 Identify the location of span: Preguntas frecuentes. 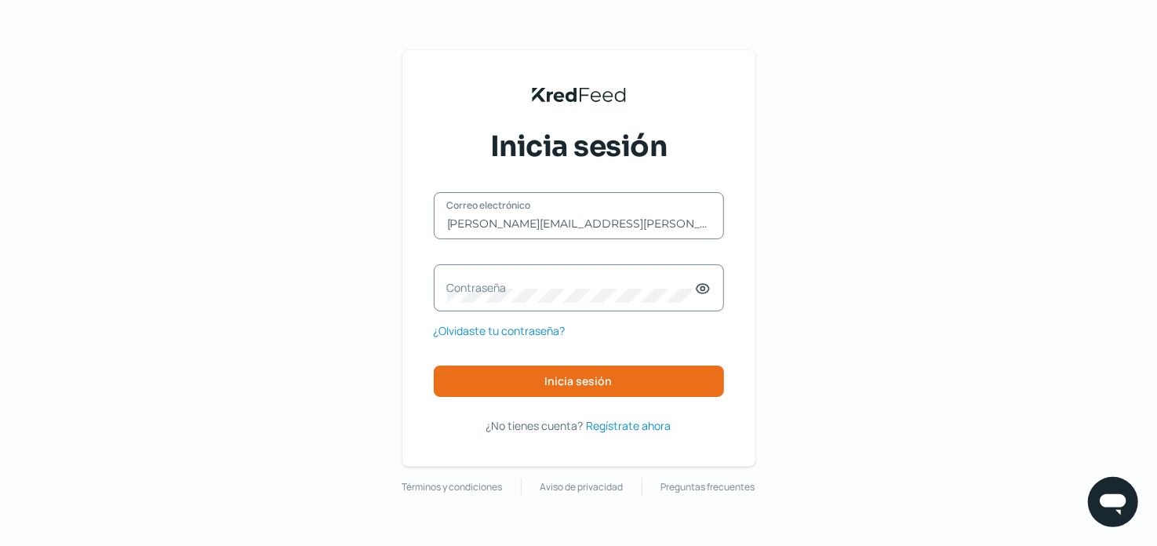
(708, 487).